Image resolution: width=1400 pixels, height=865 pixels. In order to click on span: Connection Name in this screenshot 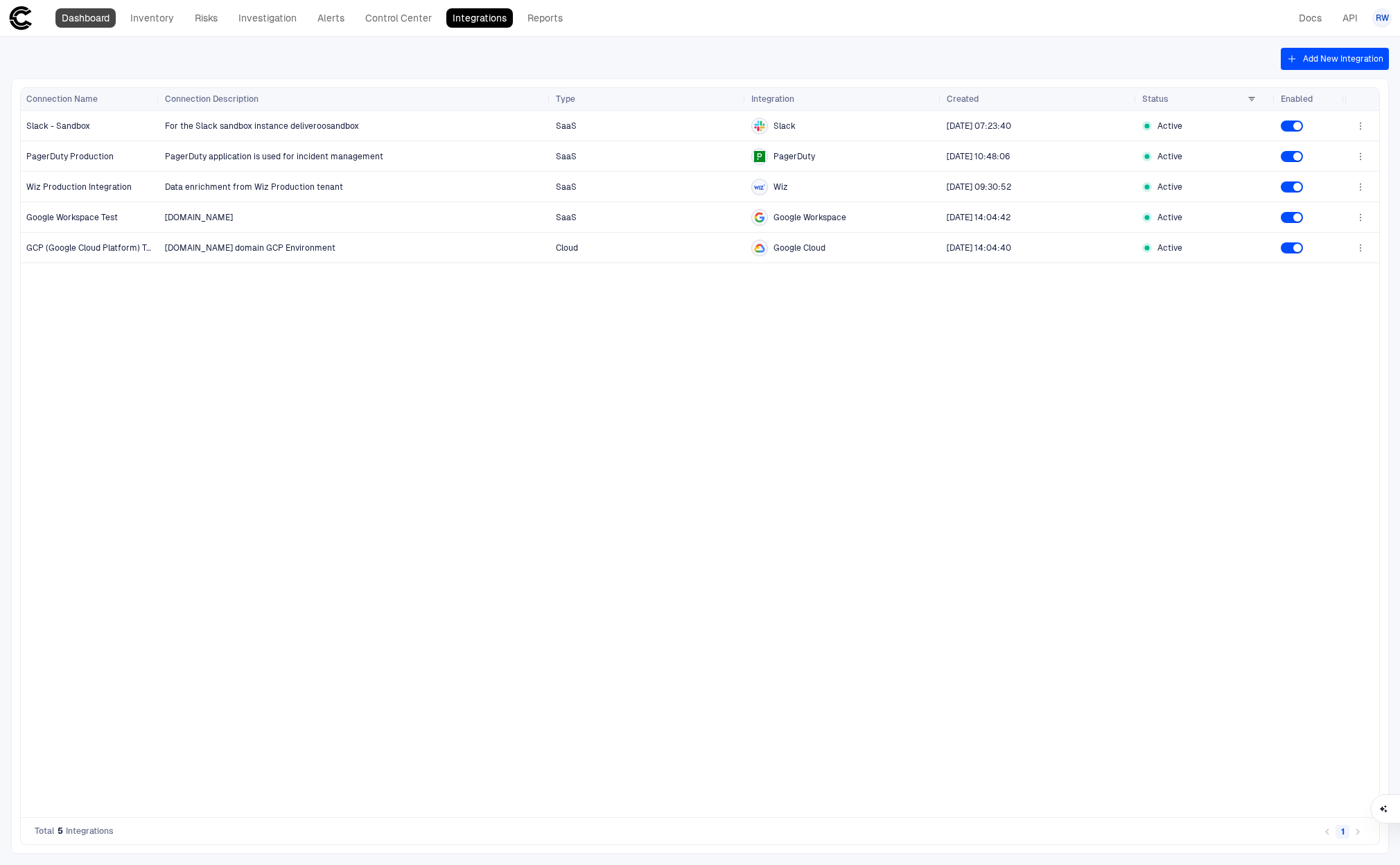, I will do `click(62, 99)`.